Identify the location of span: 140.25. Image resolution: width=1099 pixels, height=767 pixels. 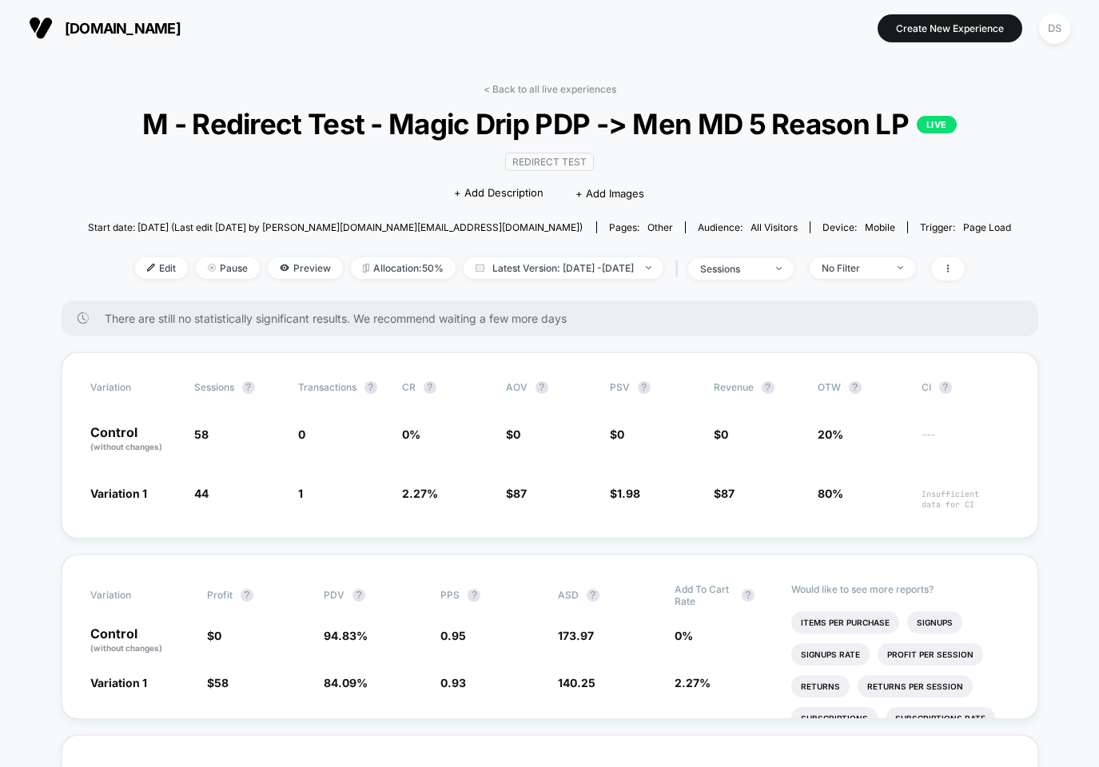
(576, 683).